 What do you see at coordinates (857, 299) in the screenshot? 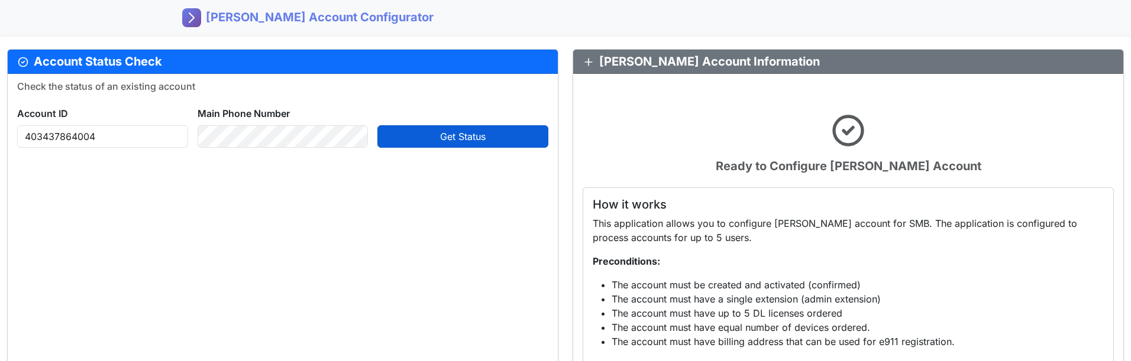
I see `li: The account must have a single extension (admin extension)` at bounding box center [857, 299].